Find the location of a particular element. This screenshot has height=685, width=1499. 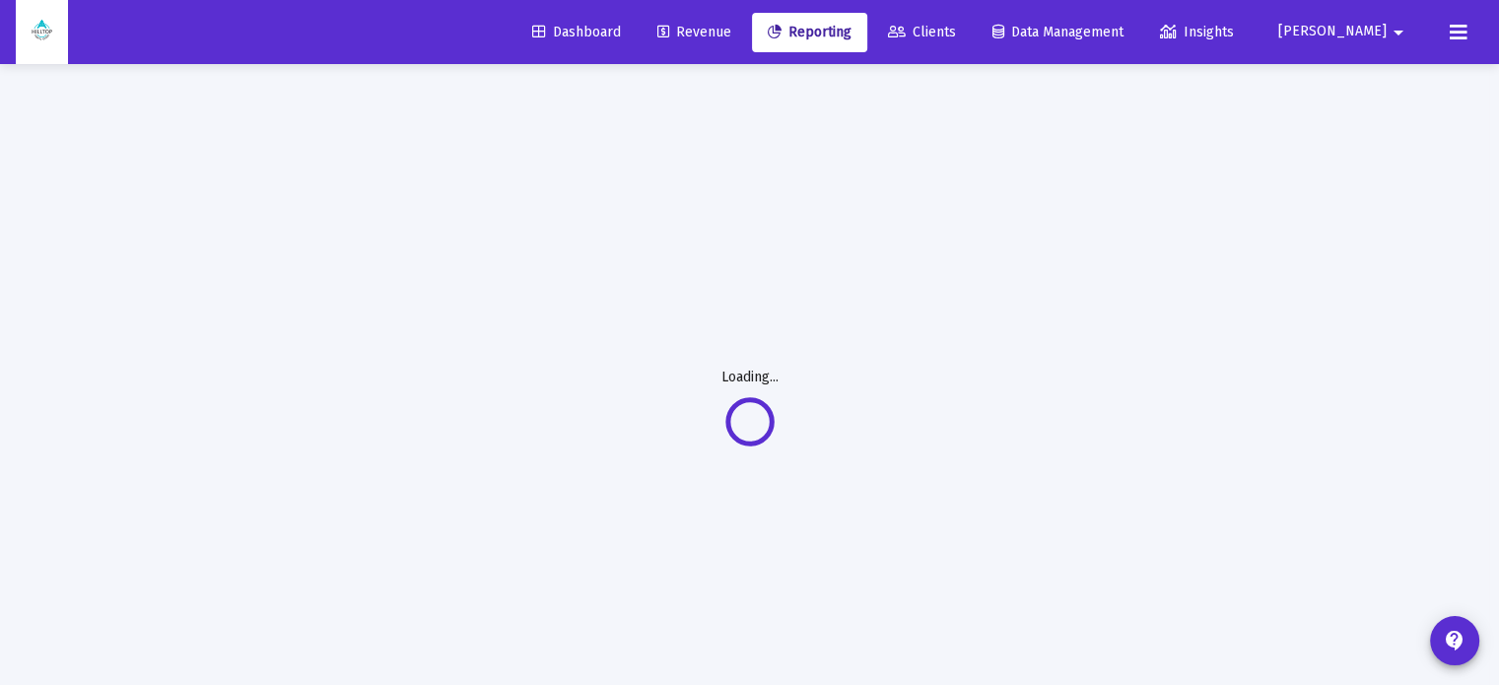

a: Reporting is located at coordinates (809, 33).